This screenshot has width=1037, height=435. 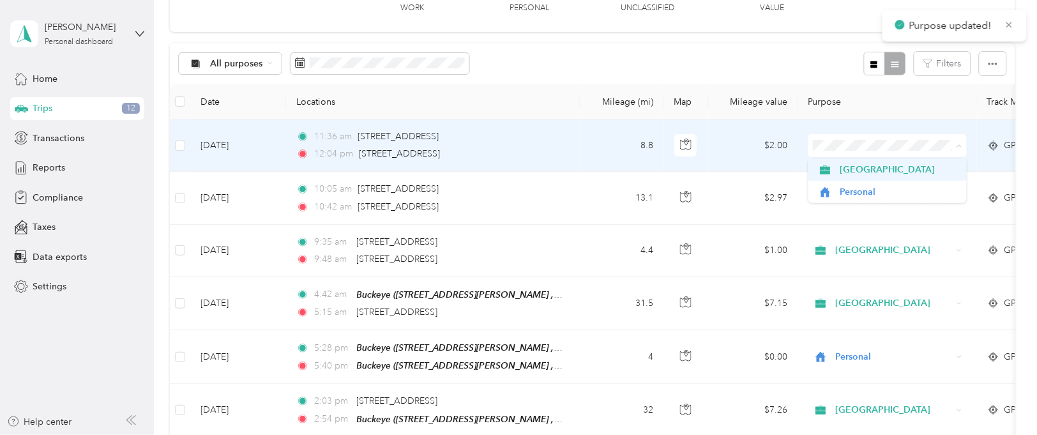 I want to click on span: 11:36 am, so click(x=333, y=137).